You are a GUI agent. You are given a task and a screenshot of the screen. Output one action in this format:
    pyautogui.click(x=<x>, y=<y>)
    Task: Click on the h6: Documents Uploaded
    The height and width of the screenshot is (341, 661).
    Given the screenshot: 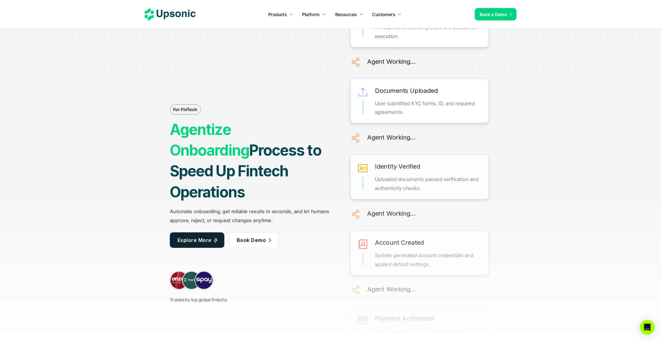 What is the action you would take?
    pyautogui.click(x=406, y=91)
    